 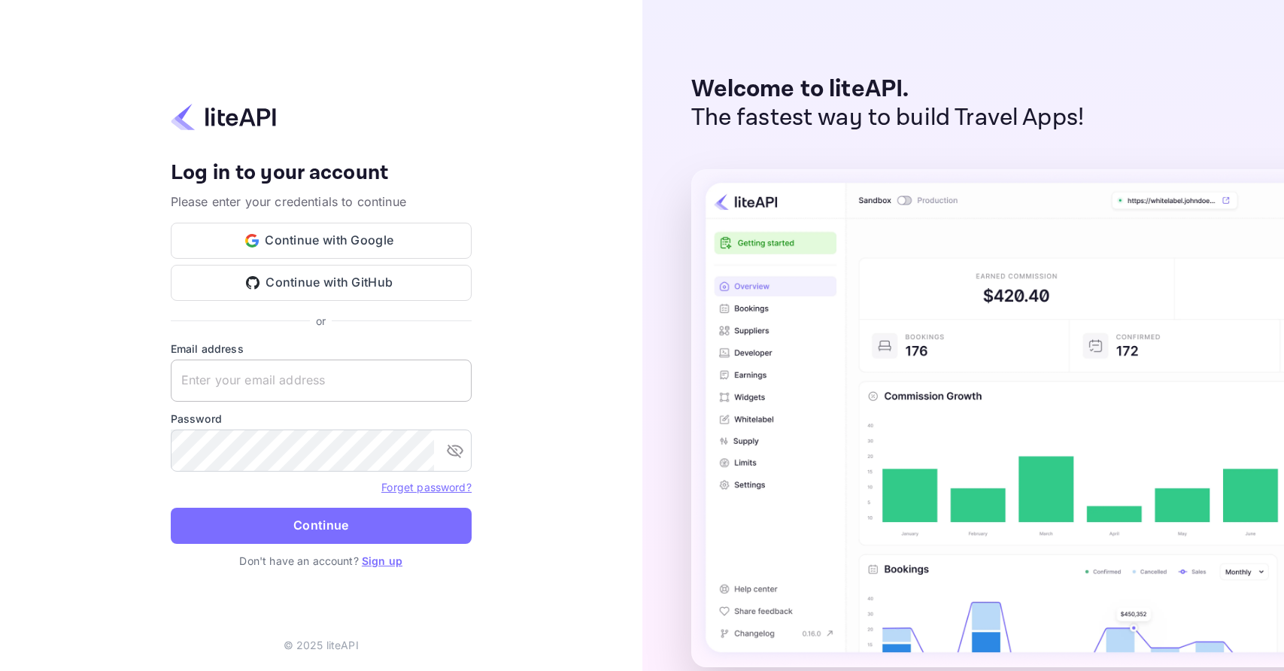 What do you see at coordinates (321, 173) in the screenshot?
I see `h4: Log in to your account` at bounding box center [321, 173].